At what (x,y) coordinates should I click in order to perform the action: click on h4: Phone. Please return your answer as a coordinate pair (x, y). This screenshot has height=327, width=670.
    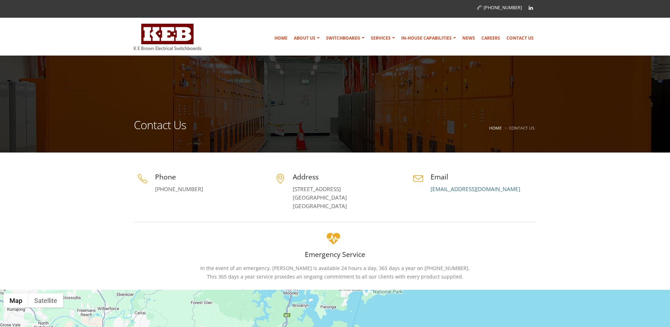
    Looking at the image, I should click on (208, 176).